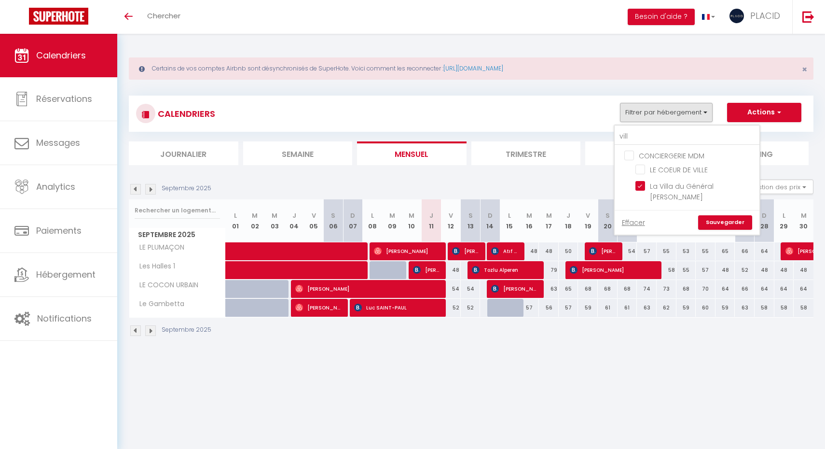 The height and width of the screenshot is (449, 825). Describe the element at coordinates (64, 98) in the screenshot. I see `span: Réservations` at that location.